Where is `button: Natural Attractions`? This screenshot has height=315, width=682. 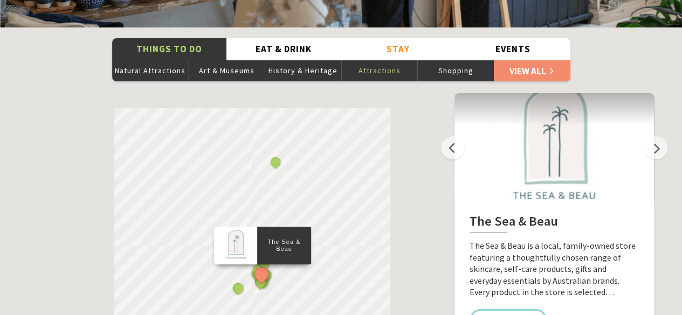 button: Natural Attractions is located at coordinates (150, 71).